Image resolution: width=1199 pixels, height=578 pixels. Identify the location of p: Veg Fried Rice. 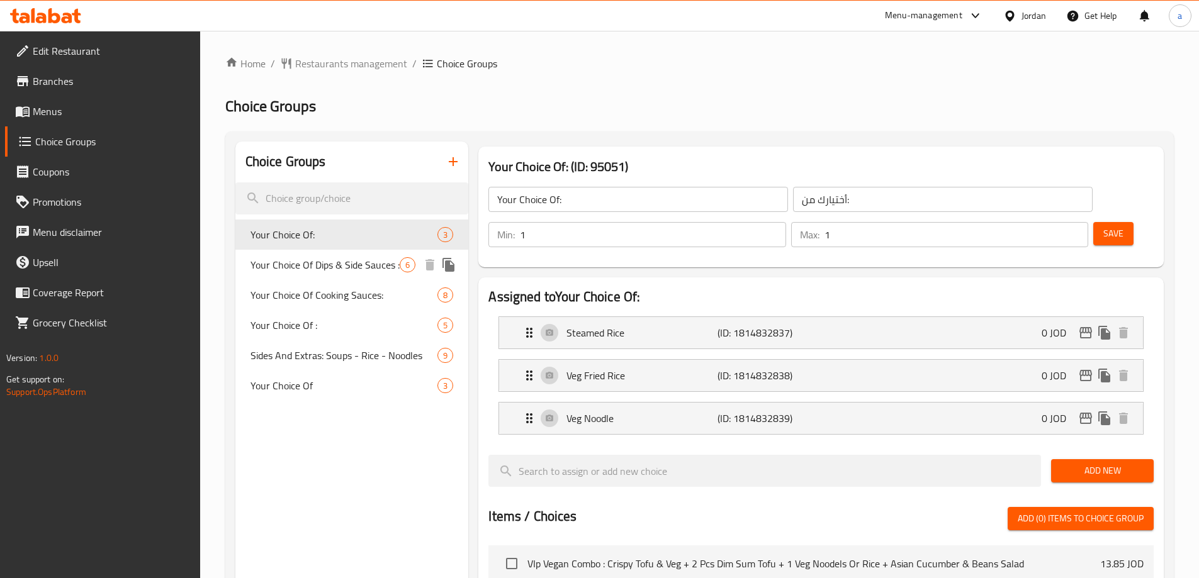
(641, 376).